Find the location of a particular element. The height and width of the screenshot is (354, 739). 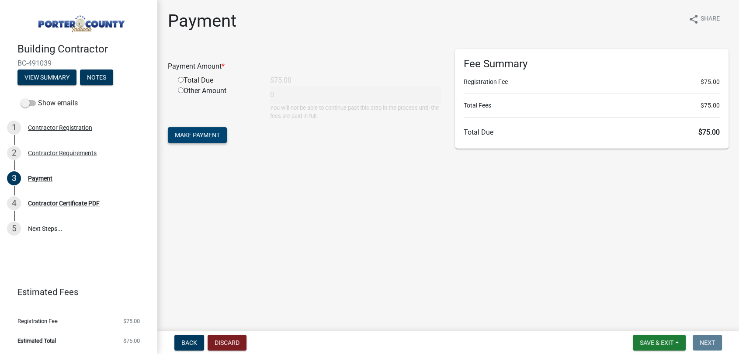

a: Estimated Fees is located at coordinates (75, 292).